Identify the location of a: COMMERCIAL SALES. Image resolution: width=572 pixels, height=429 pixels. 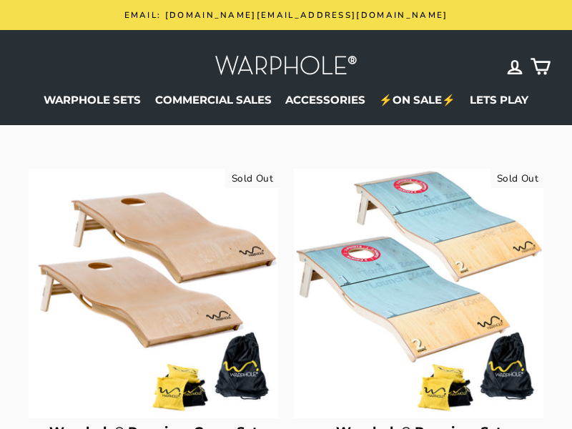
(213, 100).